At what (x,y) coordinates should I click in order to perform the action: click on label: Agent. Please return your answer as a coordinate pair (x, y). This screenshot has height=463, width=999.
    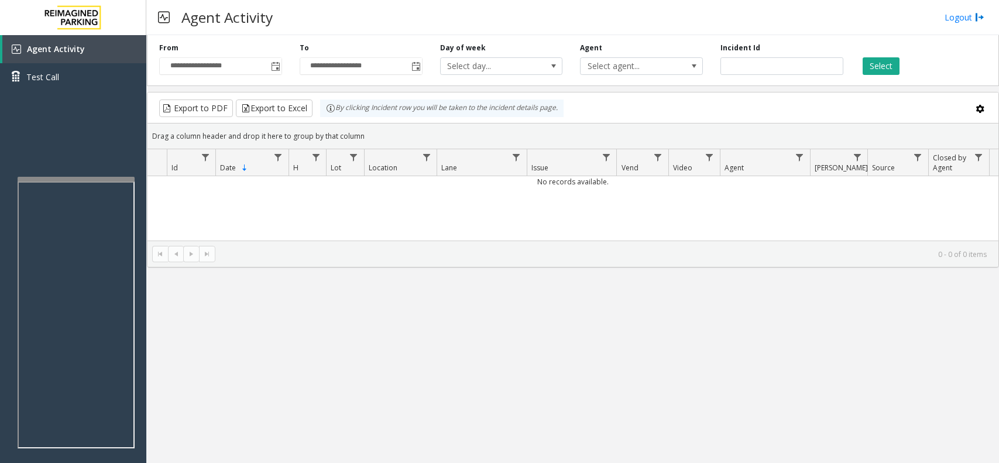
    Looking at the image, I should click on (591, 48).